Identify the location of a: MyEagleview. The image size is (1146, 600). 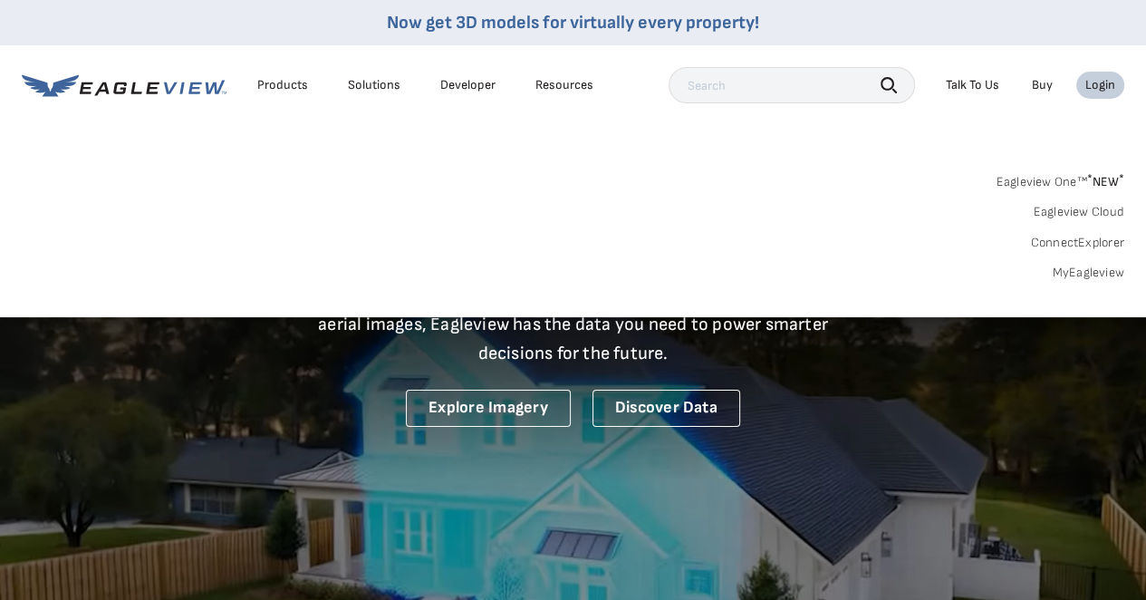
(1088, 273).